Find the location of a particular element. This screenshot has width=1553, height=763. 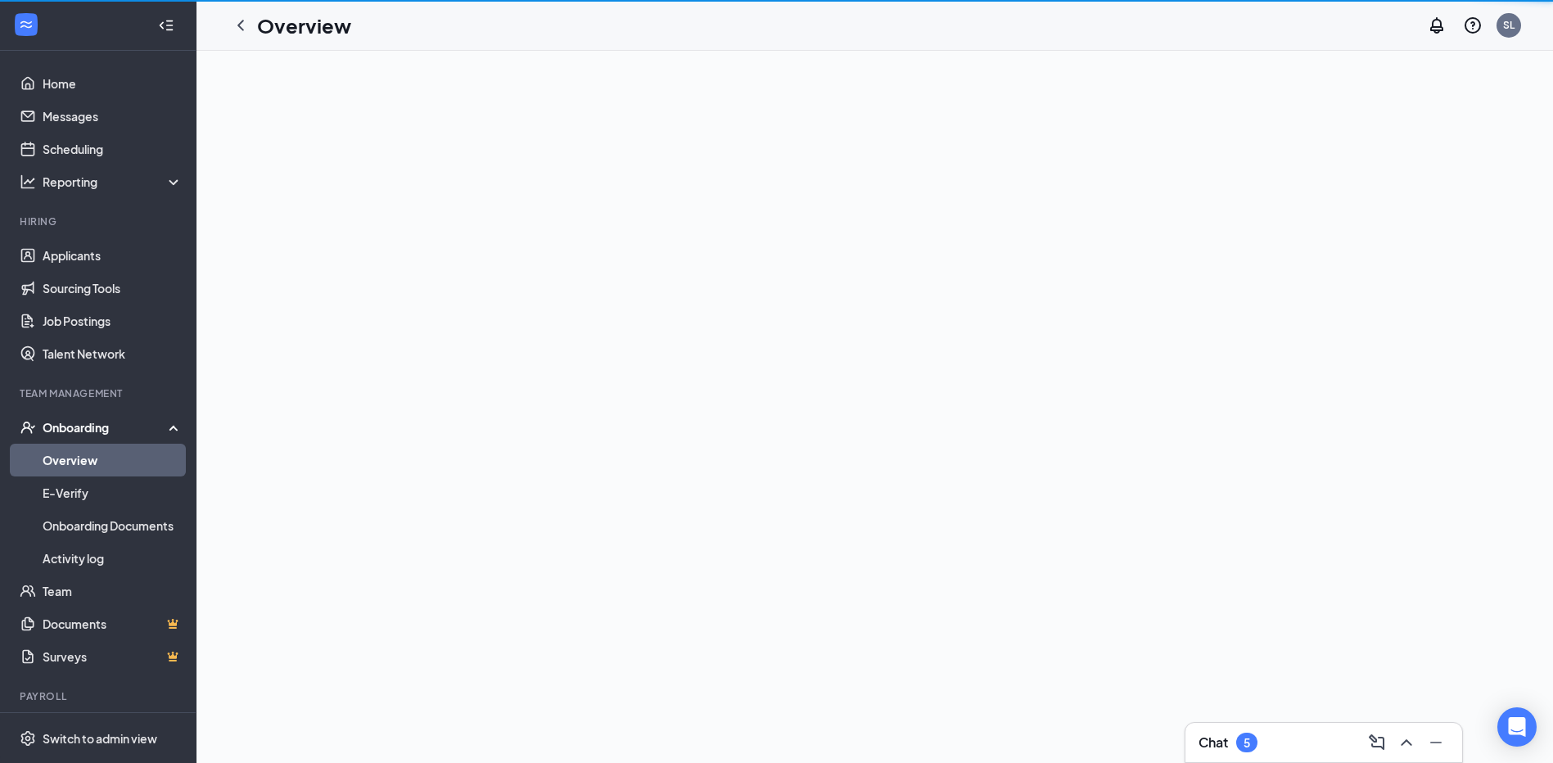

h1: Overview is located at coordinates (304, 25).